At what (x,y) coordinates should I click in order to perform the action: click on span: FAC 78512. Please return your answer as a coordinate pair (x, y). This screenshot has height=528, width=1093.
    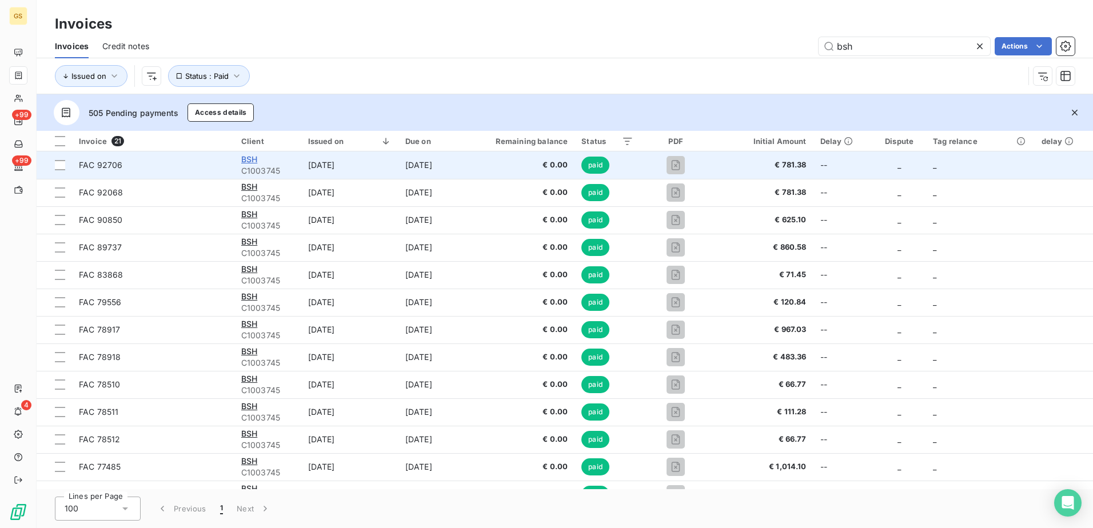
    Looking at the image, I should click on (99, 439).